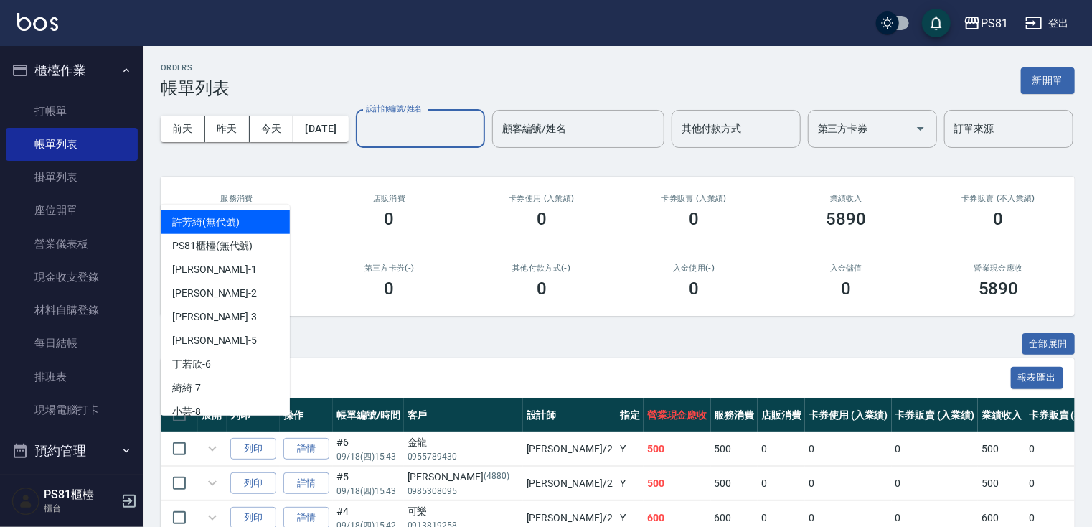  Describe the element at coordinates (195, 67) in the screenshot. I see `h2: ORDERS` at that location.